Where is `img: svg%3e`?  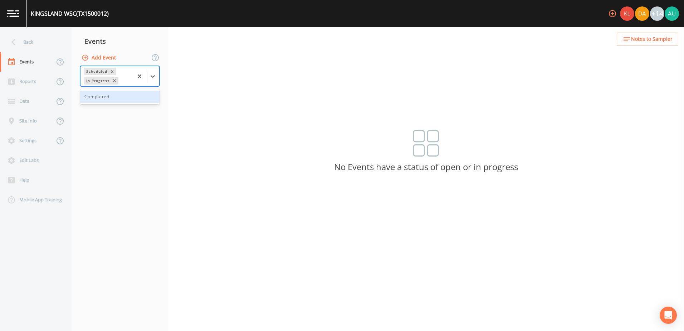
img: svg%3e is located at coordinates (426, 143).